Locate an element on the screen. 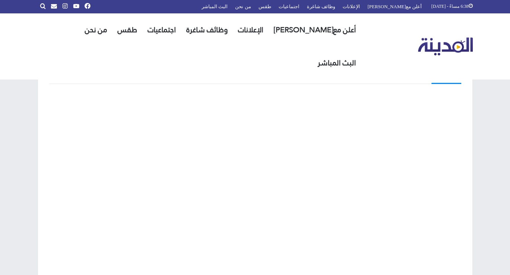 The image size is (510, 275). a: من نحن is located at coordinates (96, 30).